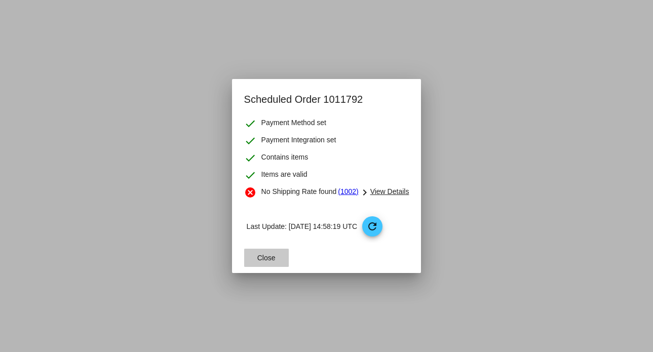 The width and height of the screenshot is (653, 352). What do you see at coordinates (299, 194) in the screenshot?
I see `span: No Shipping Rate found` at bounding box center [299, 194].